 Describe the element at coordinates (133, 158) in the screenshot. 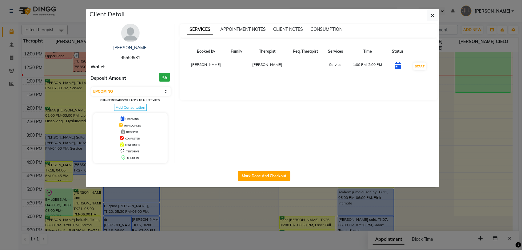

I see `span: CHECK-IN` at that location.